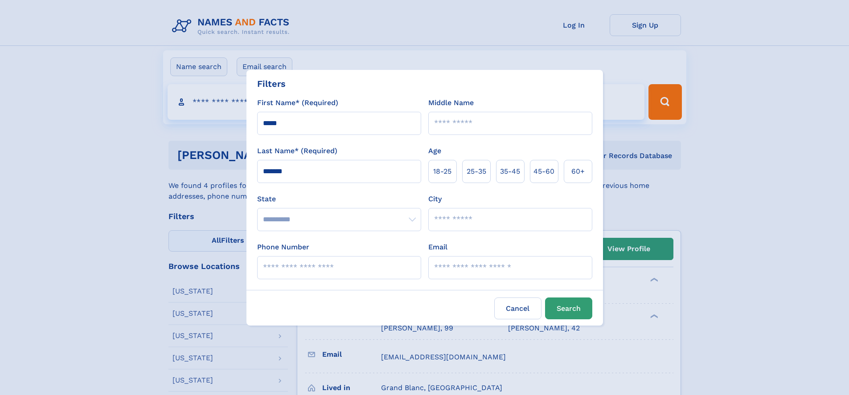  Describe the element at coordinates (510, 172) in the screenshot. I see `span: 35‑45` at that location.